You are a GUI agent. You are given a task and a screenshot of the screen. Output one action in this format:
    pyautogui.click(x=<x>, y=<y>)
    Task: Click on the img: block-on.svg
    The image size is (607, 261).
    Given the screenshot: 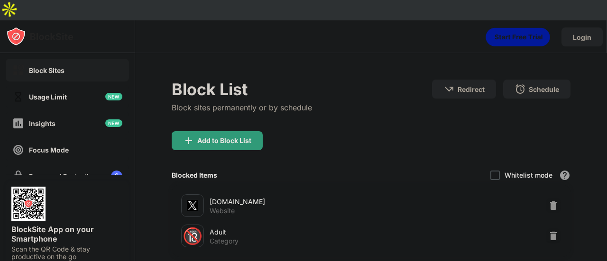 What is the action you would take?
    pyautogui.click(x=18, y=70)
    